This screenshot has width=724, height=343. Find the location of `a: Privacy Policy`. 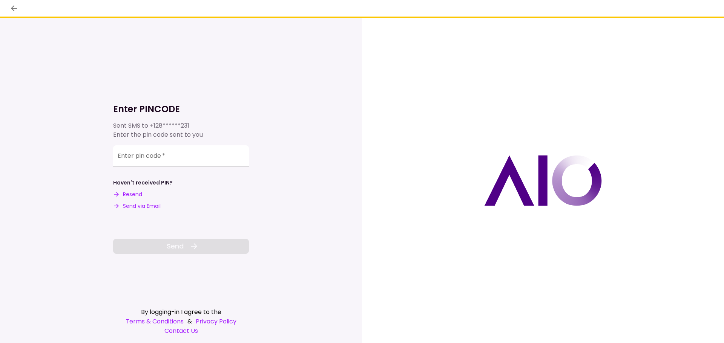

a: Privacy Policy is located at coordinates (216, 322).